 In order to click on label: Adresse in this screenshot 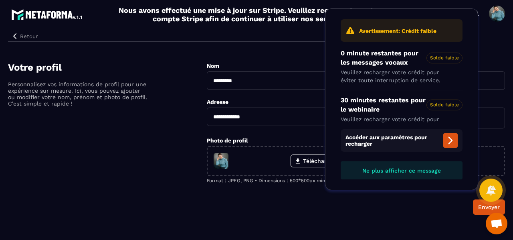, I will do `click(218, 102)`.